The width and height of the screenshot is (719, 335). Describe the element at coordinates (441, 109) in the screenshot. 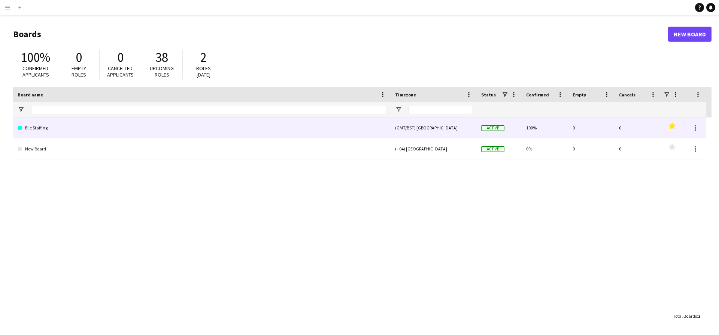

I see `input: Timezone Filter Input` at that location.